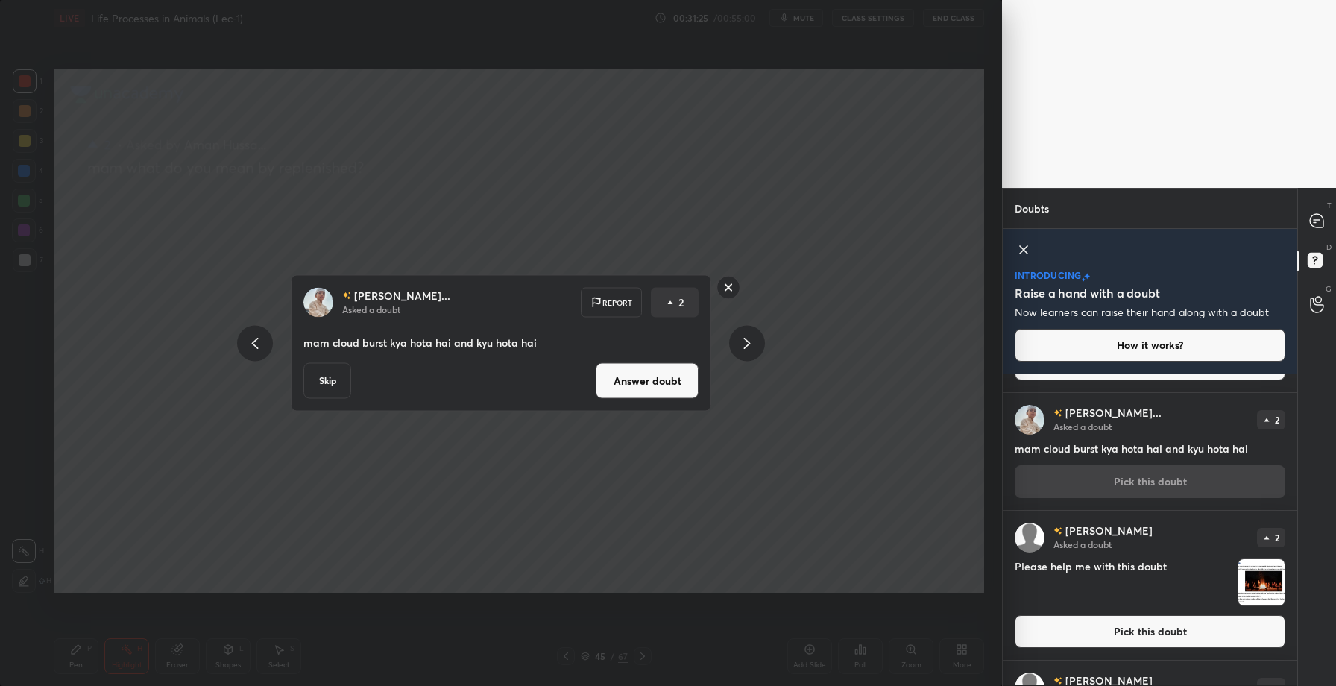  Describe the element at coordinates (501, 343) in the screenshot. I see `p: mam cloud burst kya hota hai and kyu hota hai` at that location.